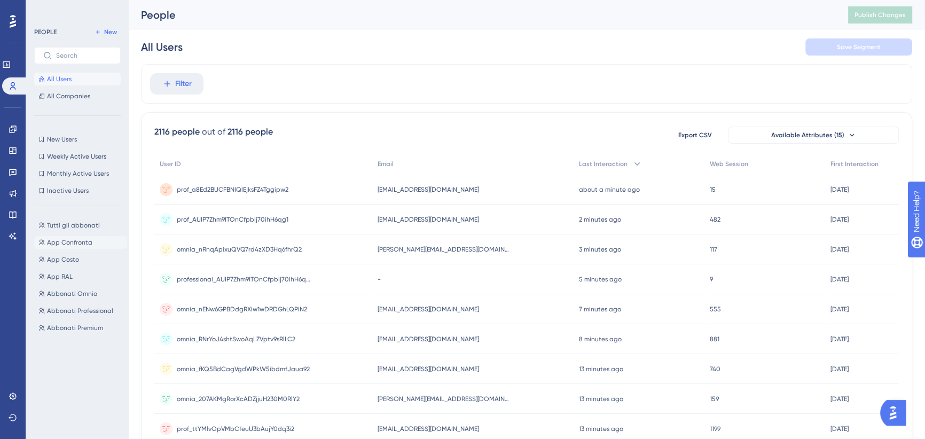 This screenshot has width=925, height=439. I want to click on time: 5 minutes ago, so click(601, 279).